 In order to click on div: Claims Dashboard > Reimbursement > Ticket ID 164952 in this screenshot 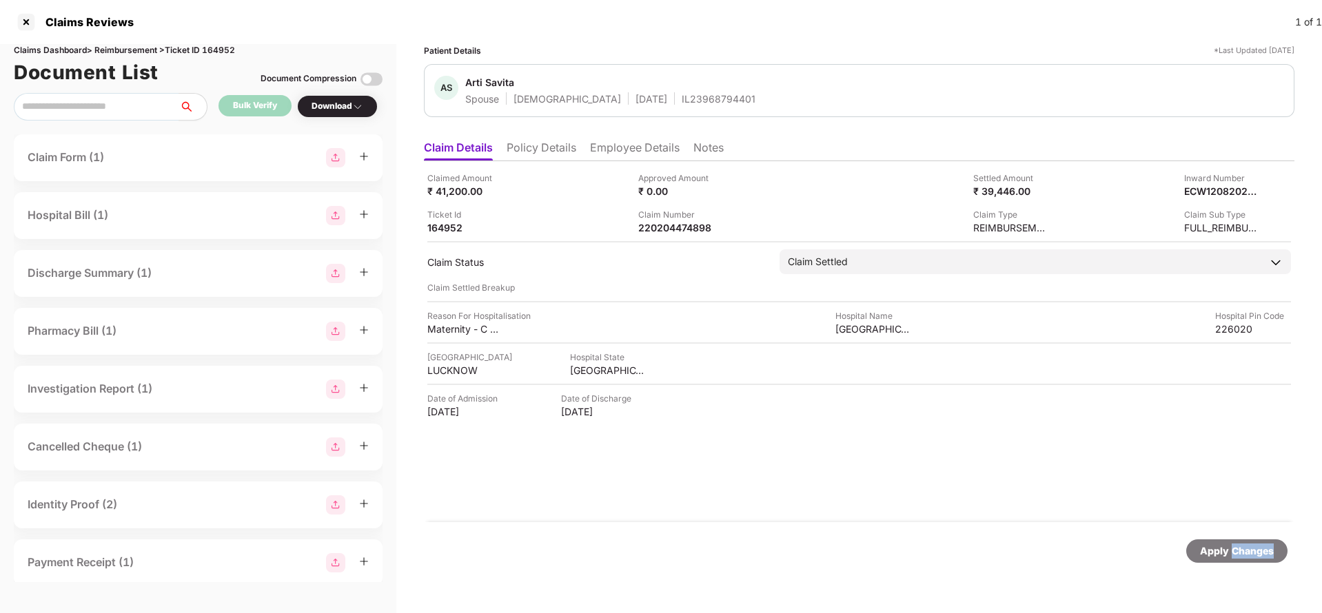, I will do `click(198, 50)`.